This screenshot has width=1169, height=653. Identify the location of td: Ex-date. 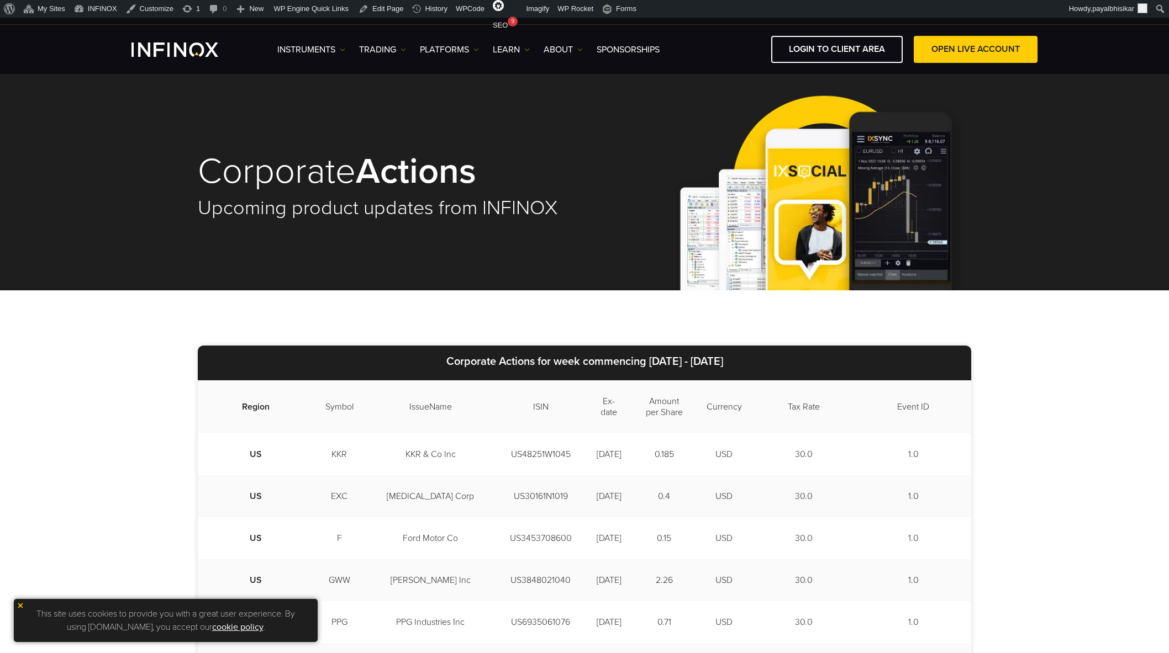
(609, 407).